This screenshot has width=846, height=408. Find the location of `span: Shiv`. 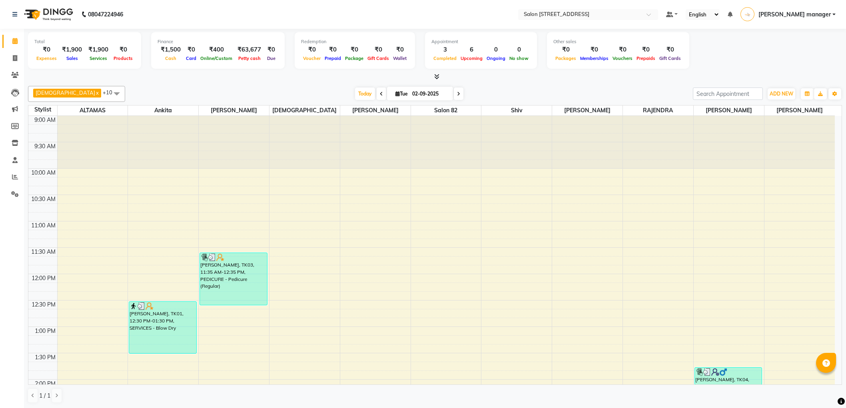

span: Shiv is located at coordinates (517, 110).